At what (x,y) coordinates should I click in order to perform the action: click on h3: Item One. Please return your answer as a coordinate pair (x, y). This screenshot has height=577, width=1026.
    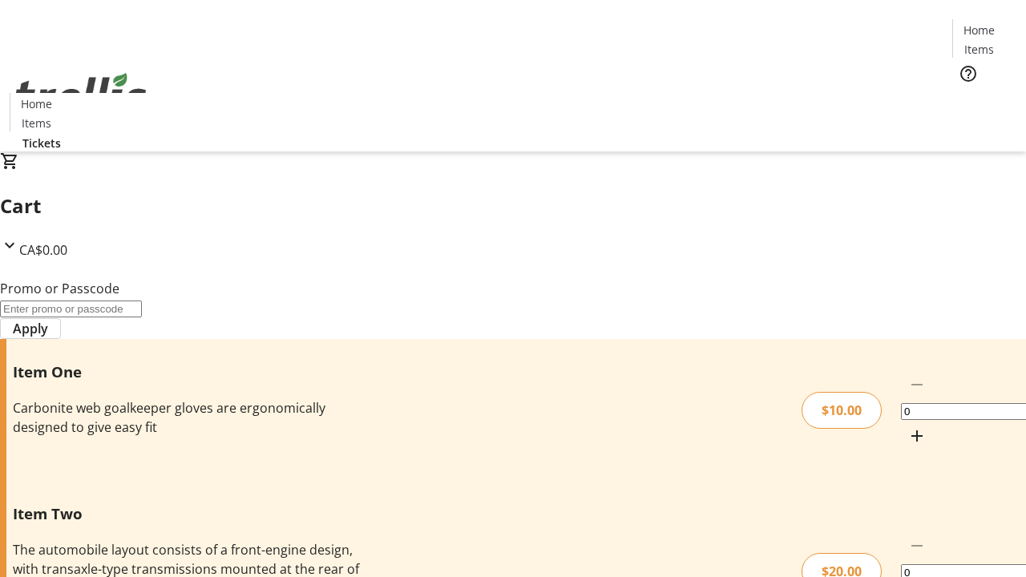
    Looking at the image, I should click on (188, 372).